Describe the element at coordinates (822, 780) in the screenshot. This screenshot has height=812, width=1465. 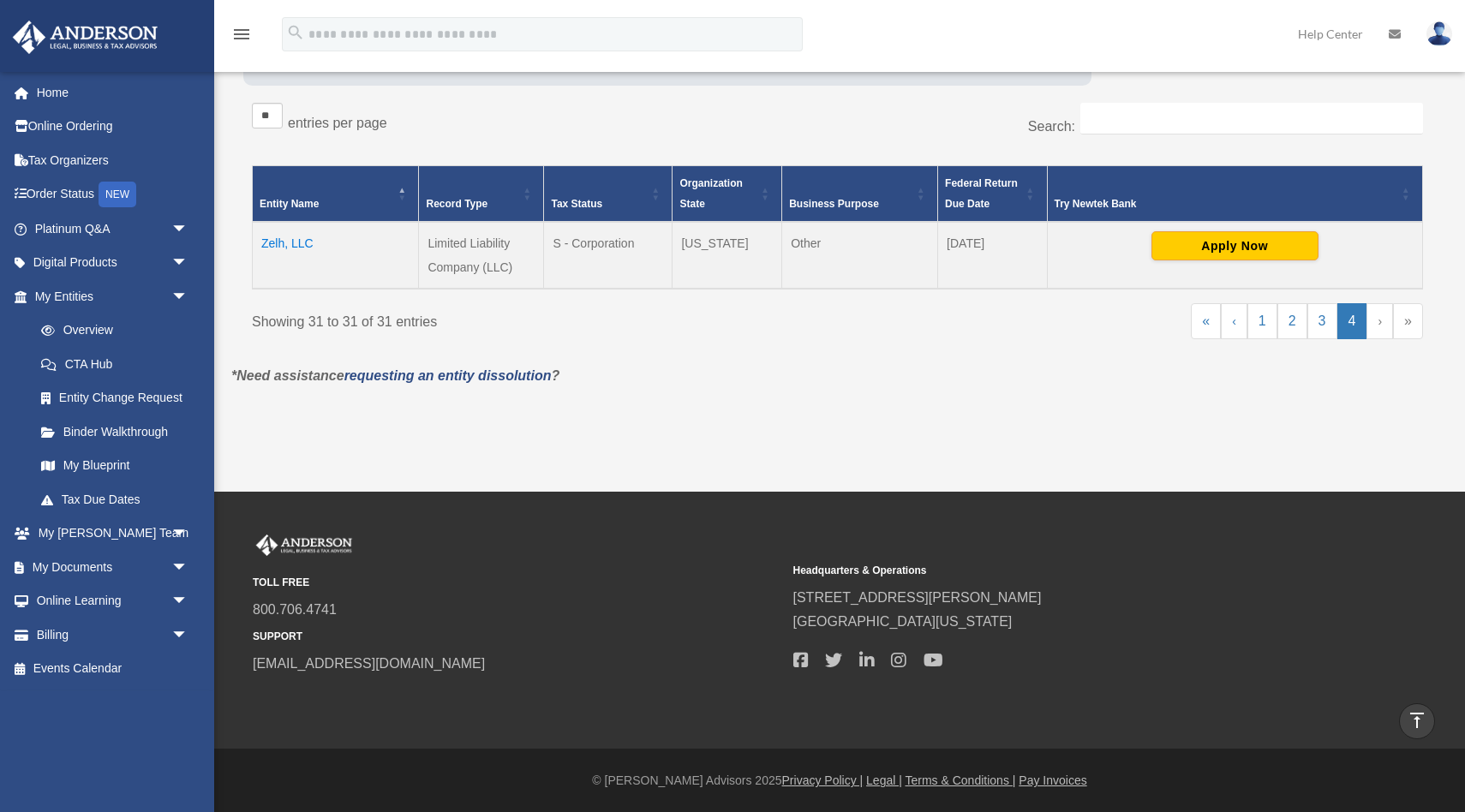
I see `a: Privacy Policy |` at that location.